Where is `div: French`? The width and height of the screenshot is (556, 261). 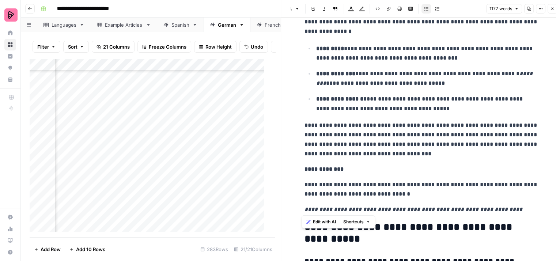
div: French is located at coordinates (273, 25).